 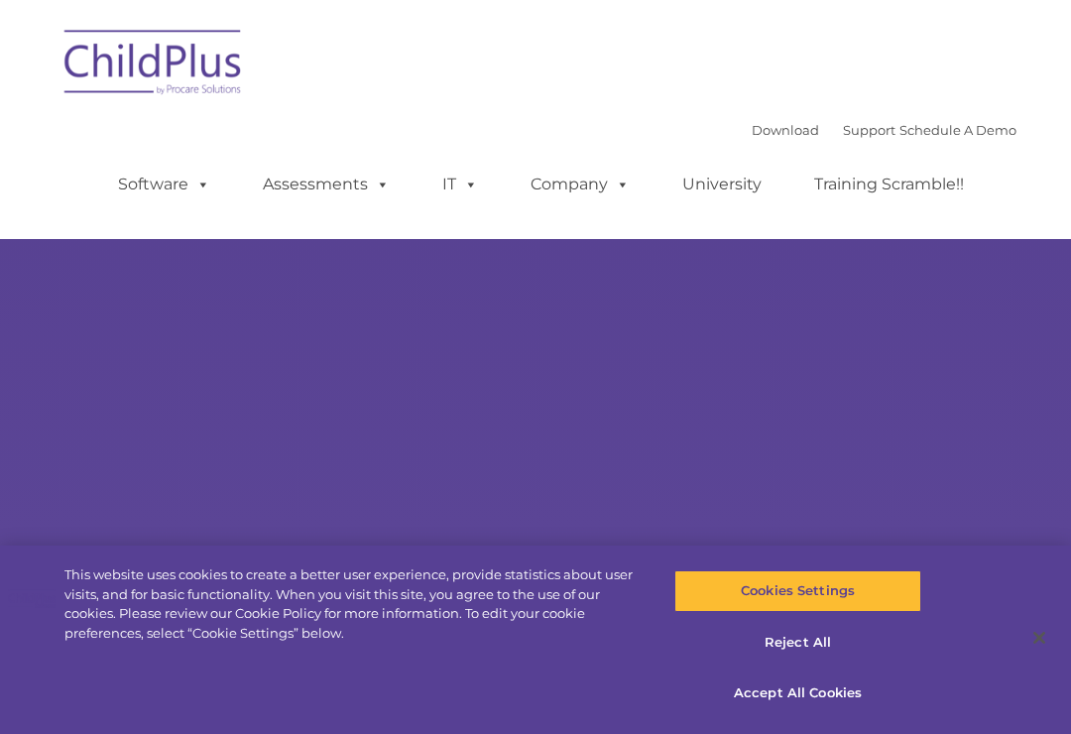 What do you see at coordinates (164, 184) in the screenshot?
I see `a: Software` at bounding box center [164, 184].